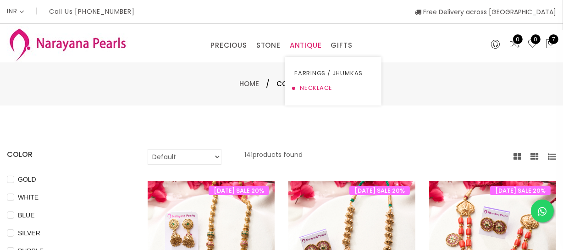 This screenshot has height=250, width=563. Describe the element at coordinates (28, 197) in the screenshot. I see `span: WHITE` at that location.